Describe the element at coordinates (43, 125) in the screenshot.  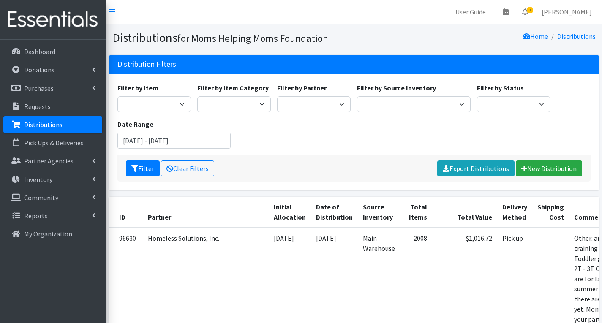
I see `p: Distributions` at that location.